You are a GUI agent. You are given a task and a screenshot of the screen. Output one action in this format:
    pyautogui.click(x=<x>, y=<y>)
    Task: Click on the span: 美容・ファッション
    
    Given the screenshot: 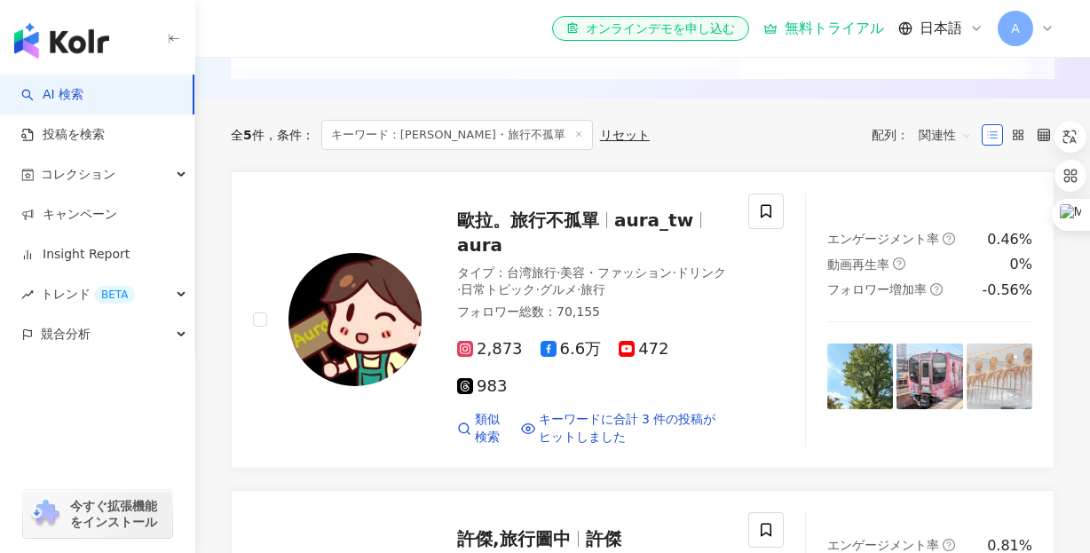 What is the action you would take?
    pyautogui.click(x=616, y=272)
    